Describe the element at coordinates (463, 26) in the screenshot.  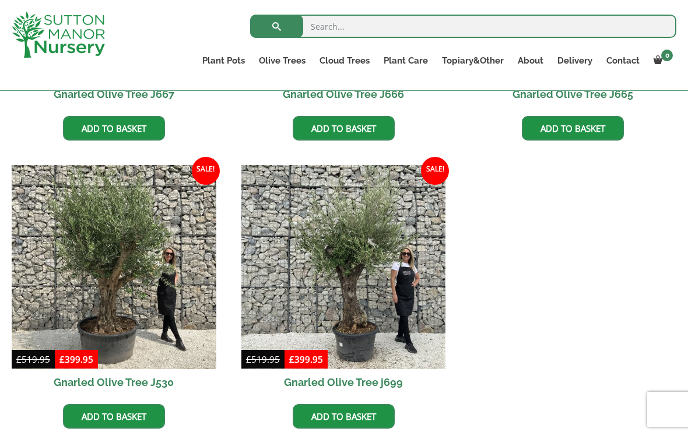
I see `input: Search...` at that location.